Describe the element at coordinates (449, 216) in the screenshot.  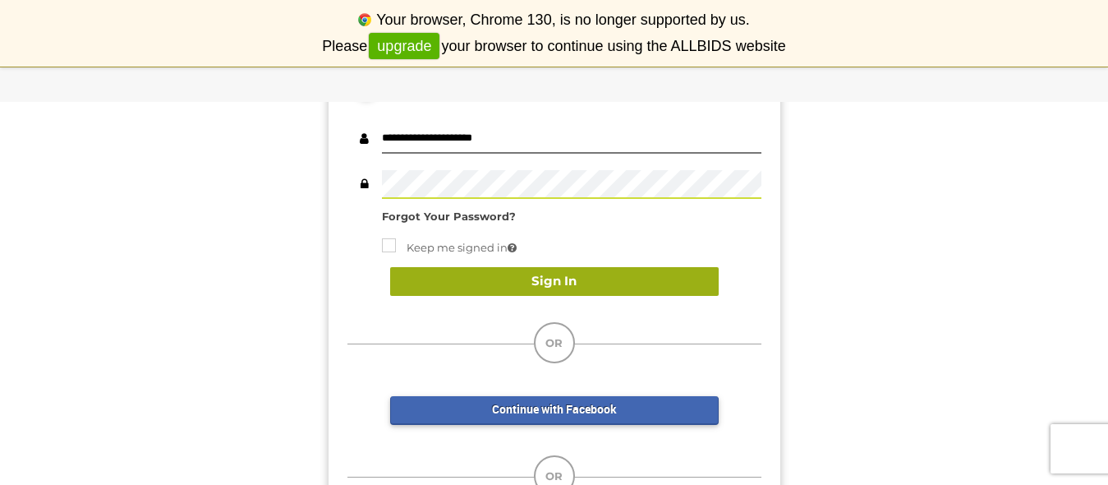
I see `a: Forgot Your Password?` at that location.